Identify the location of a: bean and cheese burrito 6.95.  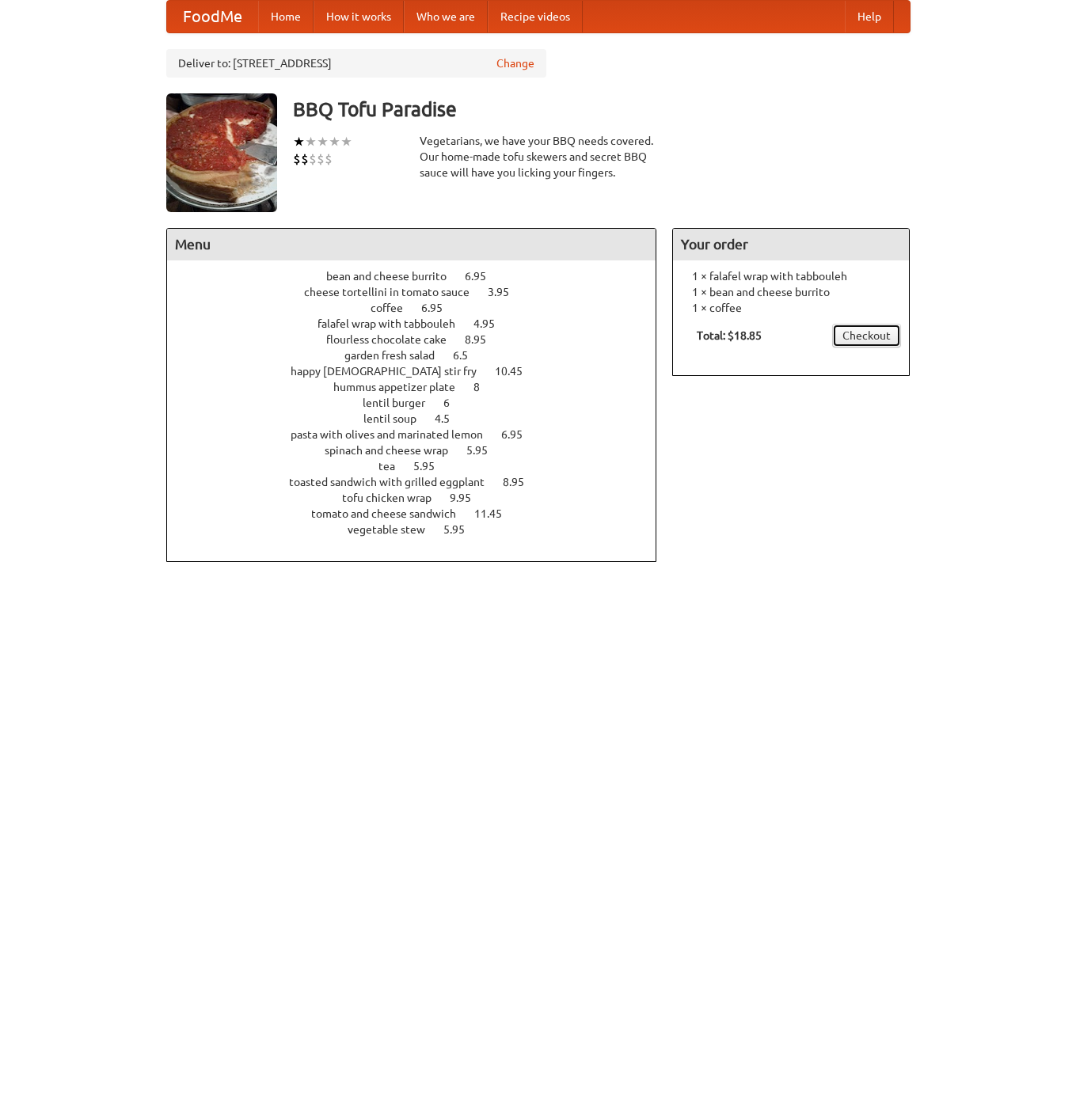
(421, 276).